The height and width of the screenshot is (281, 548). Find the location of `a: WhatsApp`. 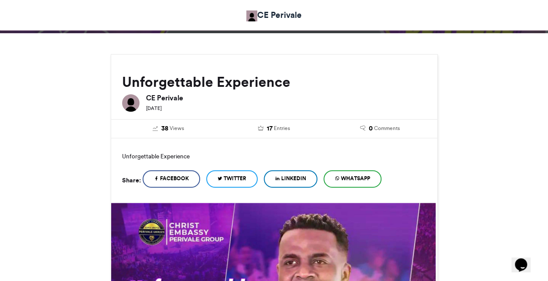

a: WhatsApp is located at coordinates (352, 179).